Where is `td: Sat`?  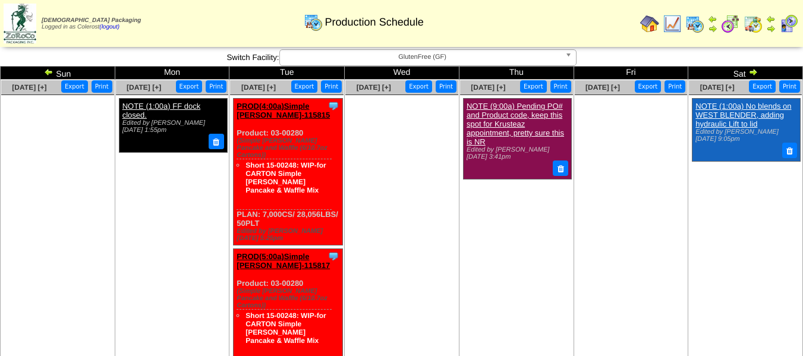
td: Sat is located at coordinates (746, 73).